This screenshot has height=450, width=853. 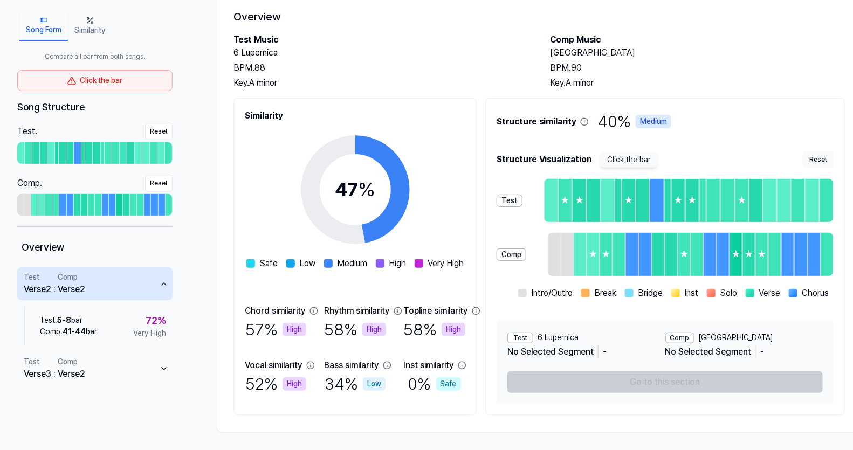 What do you see at coordinates (653, 121) in the screenshot?
I see `div: Medium` at bounding box center [653, 121].